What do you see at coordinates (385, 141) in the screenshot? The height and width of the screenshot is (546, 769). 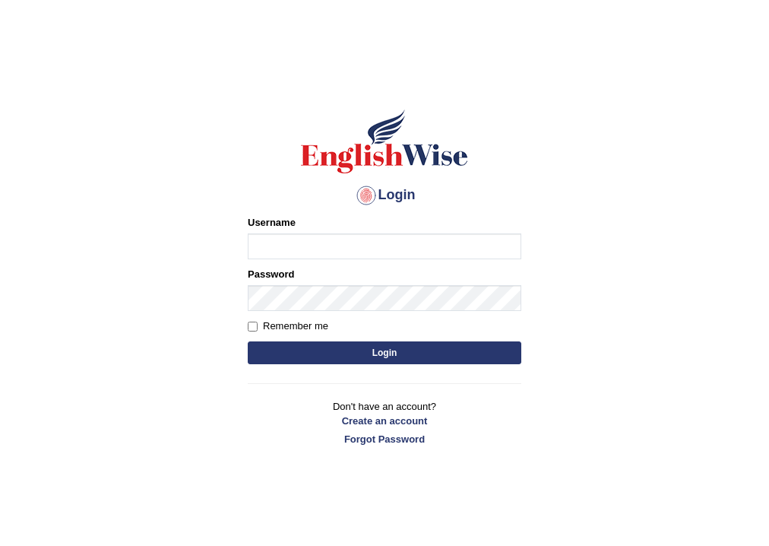 I see `img: Logo of English Wise sign in for intelligent practice with AI` at bounding box center [385, 141].